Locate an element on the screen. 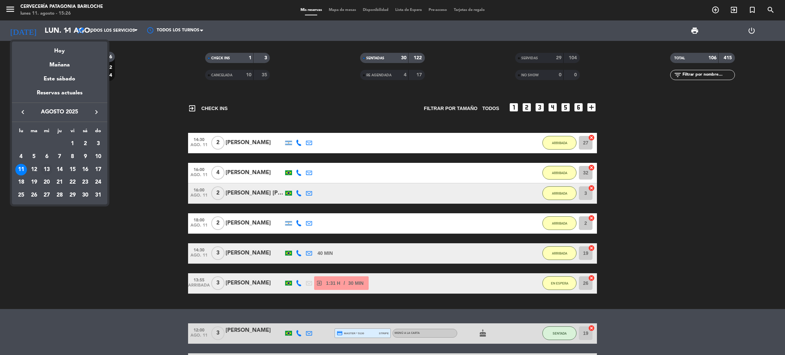 The width and height of the screenshot is (785, 355). td: 2 de agosto de 2025 is located at coordinates (86, 144).